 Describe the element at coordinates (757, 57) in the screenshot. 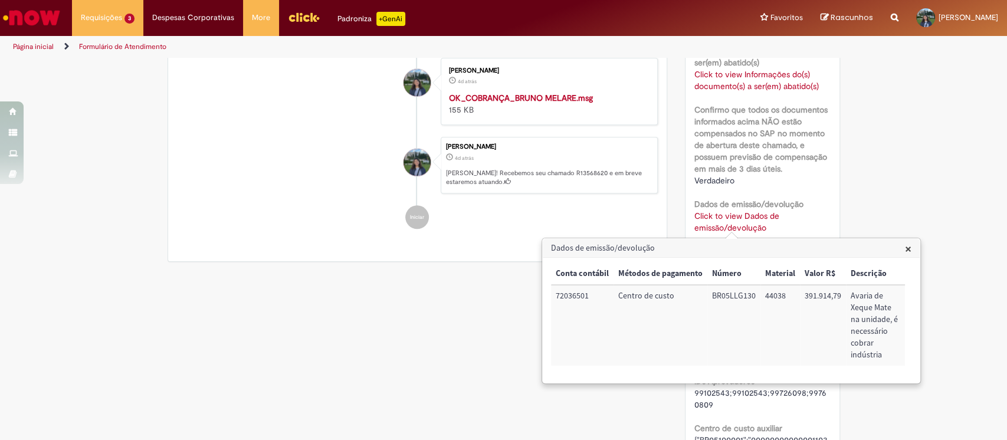

I see `b: Informações do(s) documento(s) a ser(em) abatido(s)` at that location.